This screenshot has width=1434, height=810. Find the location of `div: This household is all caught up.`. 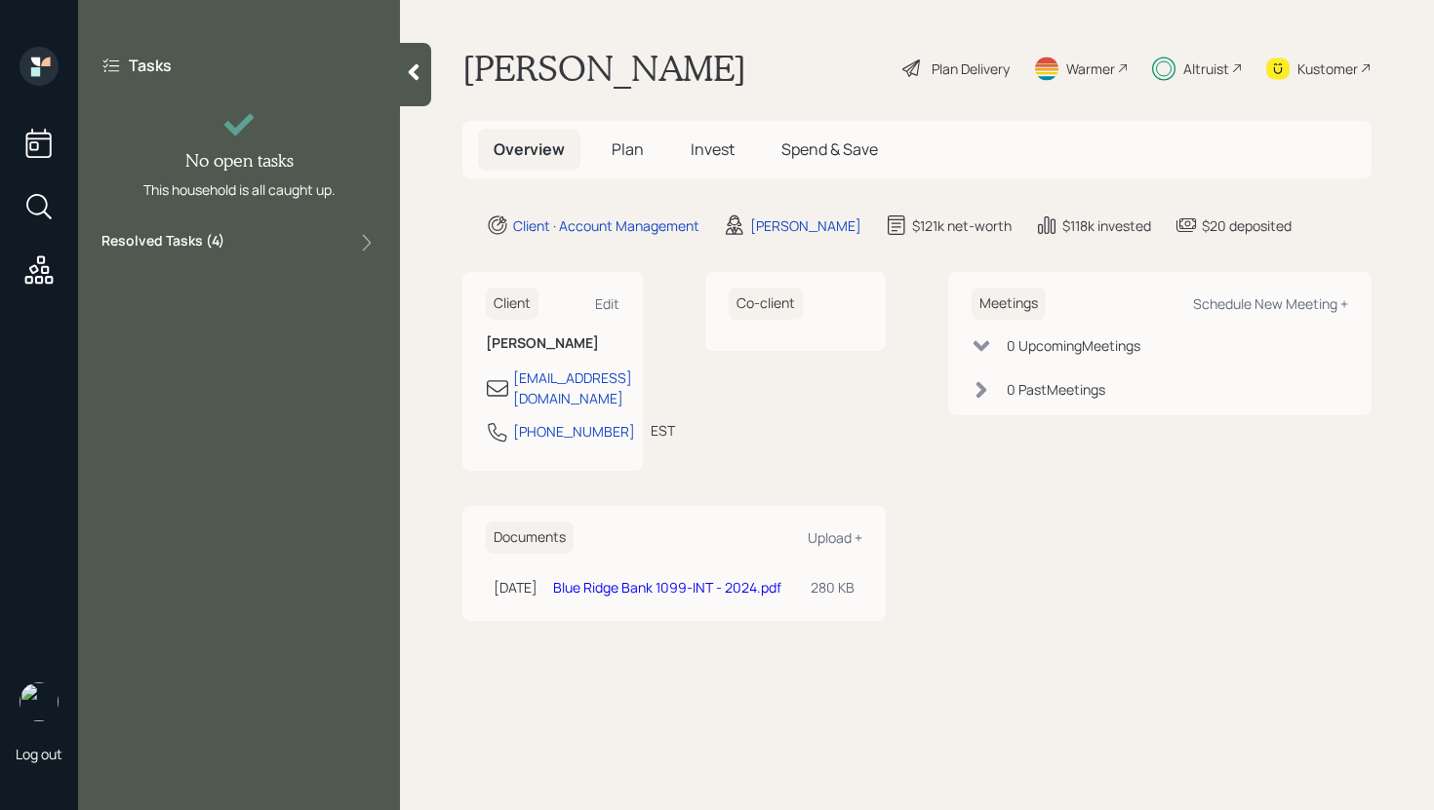

div: This household is all caught up. is located at coordinates (239, 189).